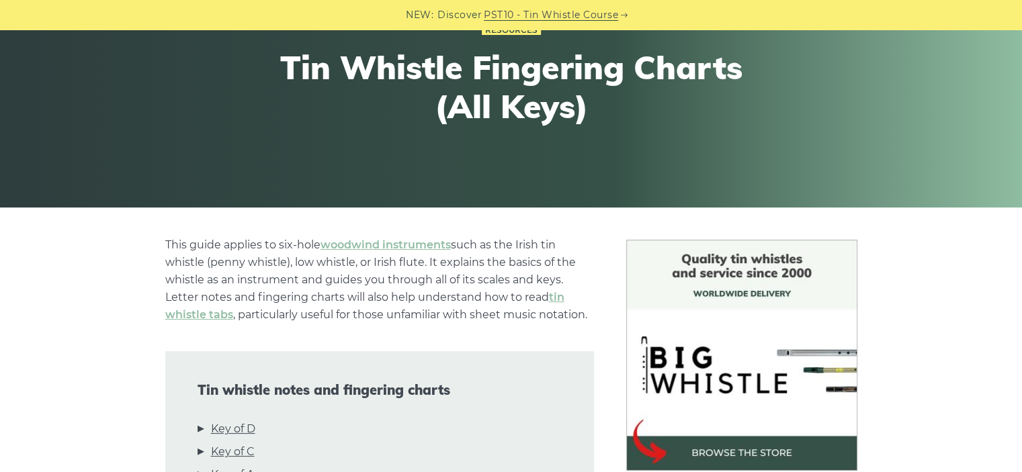 The image size is (1022, 472). I want to click on p: This guide applies to six-hole such as the Irish tin whistle (penny whistle), low whistle, or Iri..., so click(380, 280).